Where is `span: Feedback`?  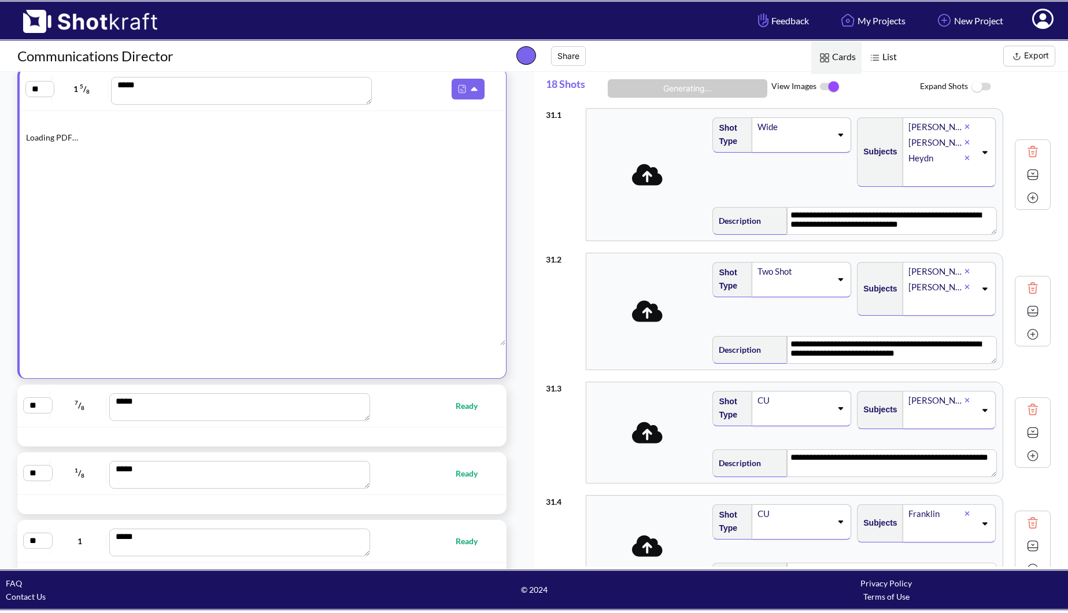
span: Feedback is located at coordinates (782, 20).